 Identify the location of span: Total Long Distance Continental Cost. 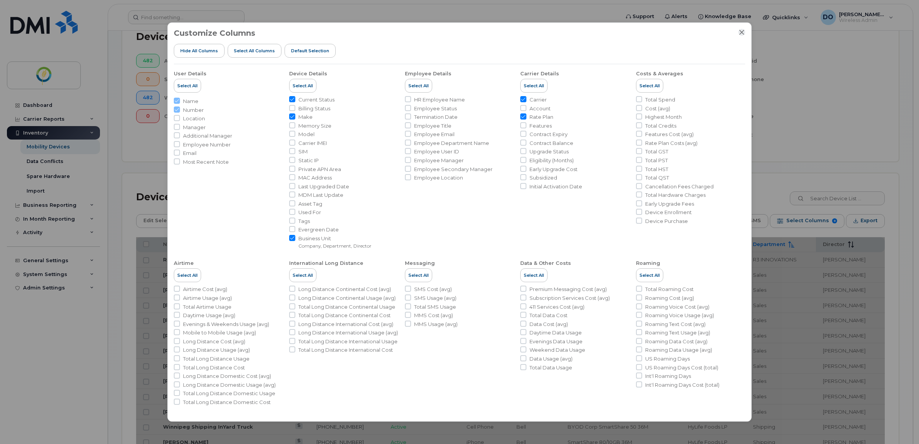
(345, 315).